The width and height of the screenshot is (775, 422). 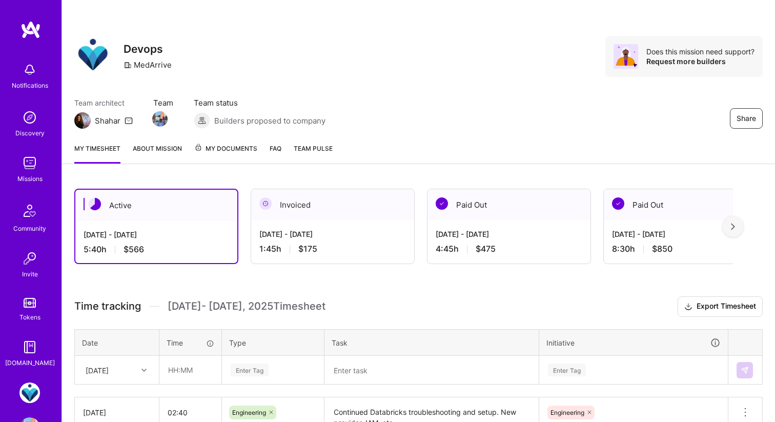 I want to click on div: Active, so click(x=156, y=205).